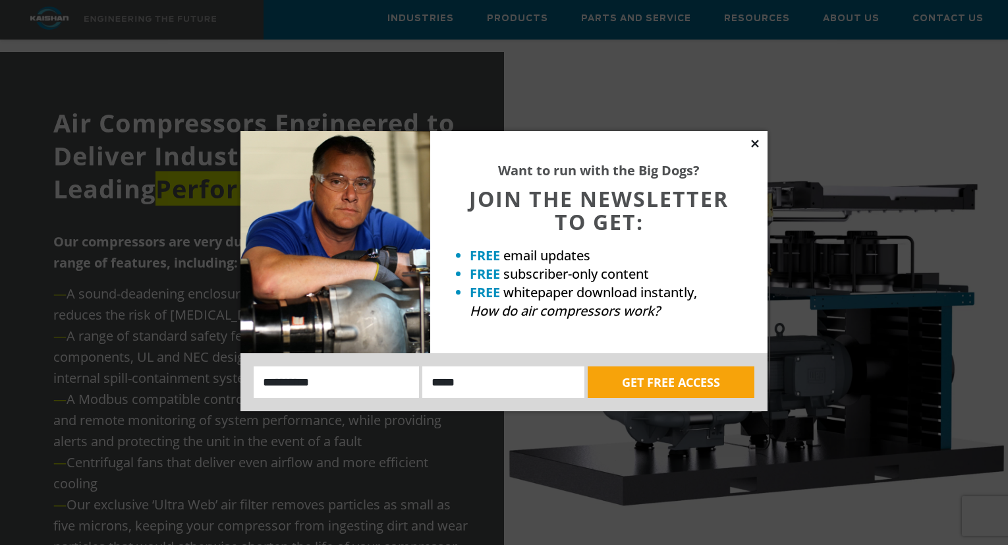 Image resolution: width=1008 pixels, height=545 pixels. I want to click on em: How do air compressors work?, so click(565, 310).